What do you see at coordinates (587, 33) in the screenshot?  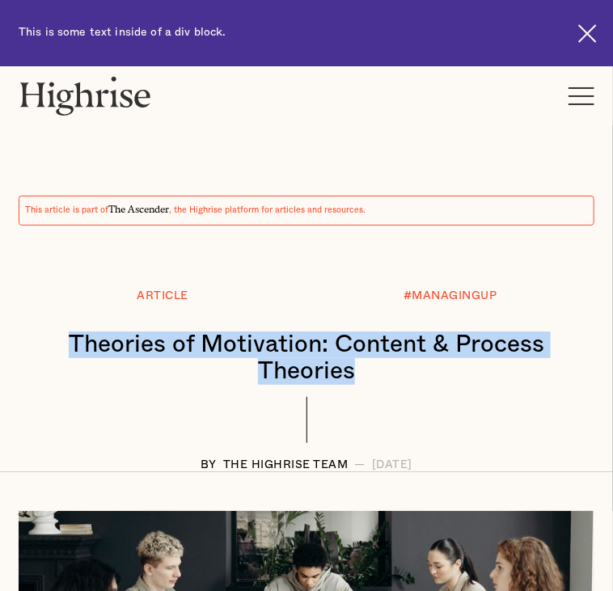 I see `img: Cross icon` at bounding box center [587, 33].